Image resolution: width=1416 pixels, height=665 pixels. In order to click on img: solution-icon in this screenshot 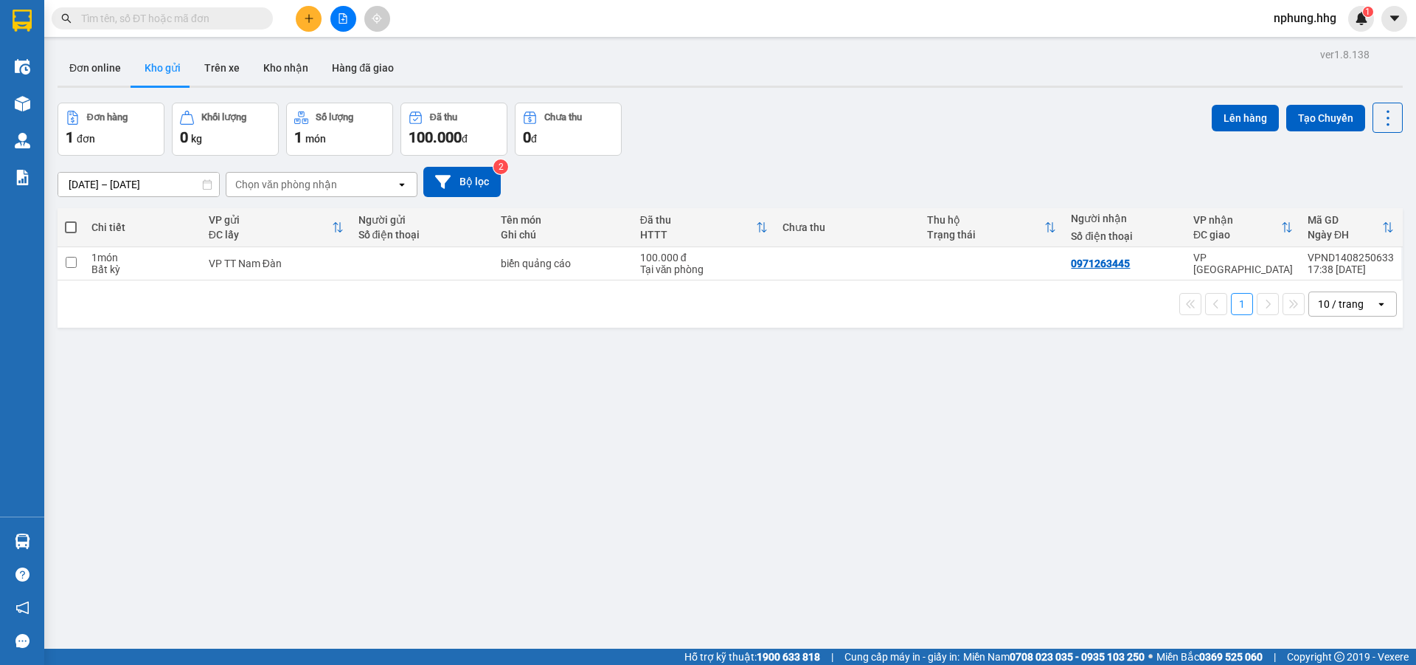, I will do `click(22, 177)`.